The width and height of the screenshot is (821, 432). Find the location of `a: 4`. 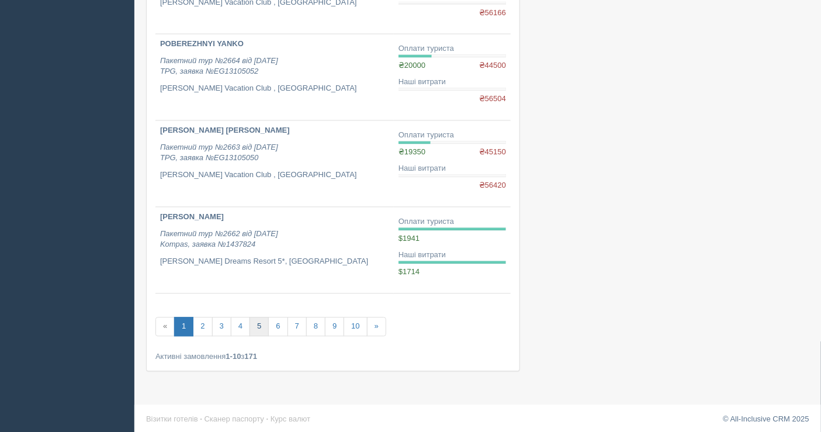

a: 4 is located at coordinates (240, 327).